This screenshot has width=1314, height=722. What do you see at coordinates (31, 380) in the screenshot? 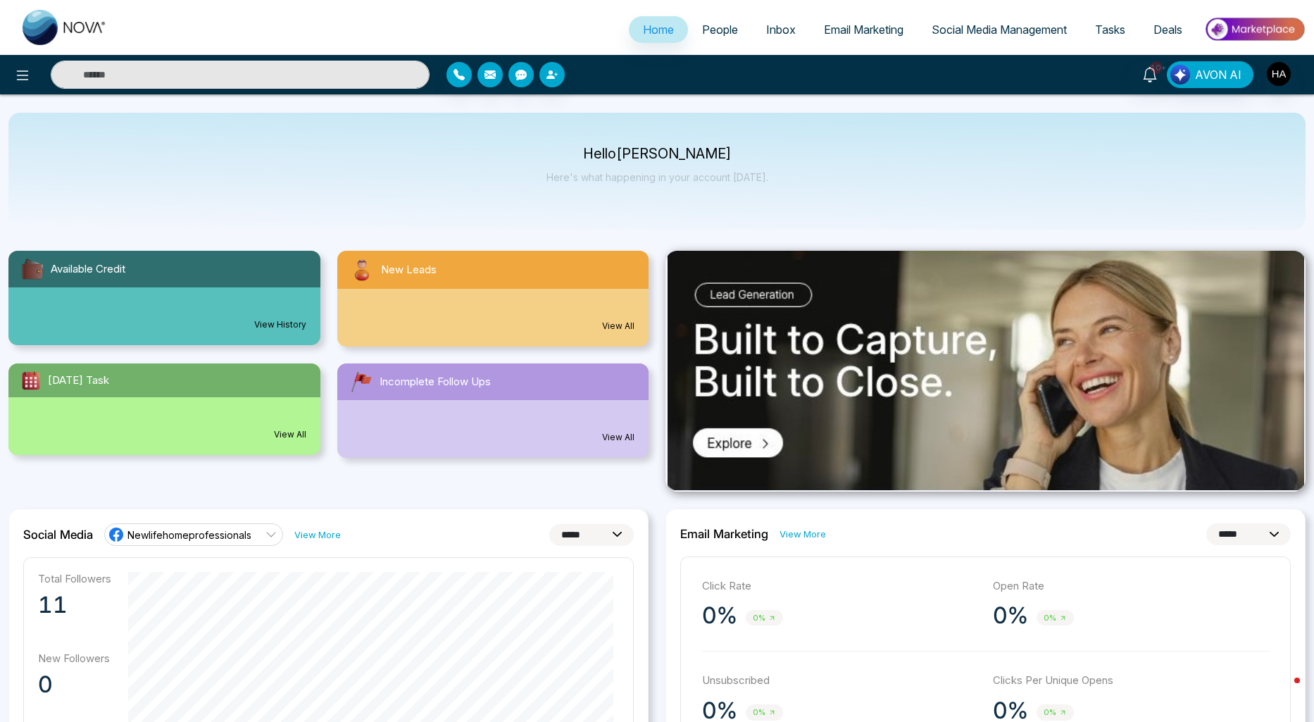
I see `img: todayTask.svg` at bounding box center [31, 380].